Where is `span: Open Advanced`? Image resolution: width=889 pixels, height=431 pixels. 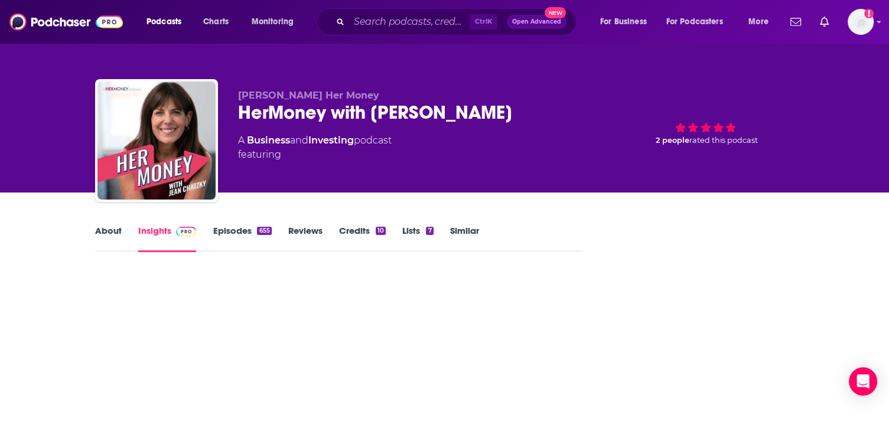
span: Open Advanced is located at coordinates (536, 22).